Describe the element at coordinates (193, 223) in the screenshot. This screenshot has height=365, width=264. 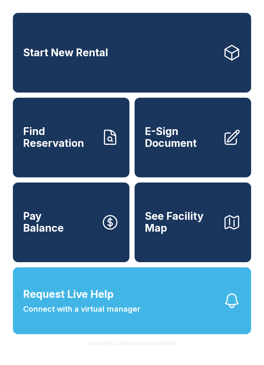
I see `button: See Facility Map` at that location.